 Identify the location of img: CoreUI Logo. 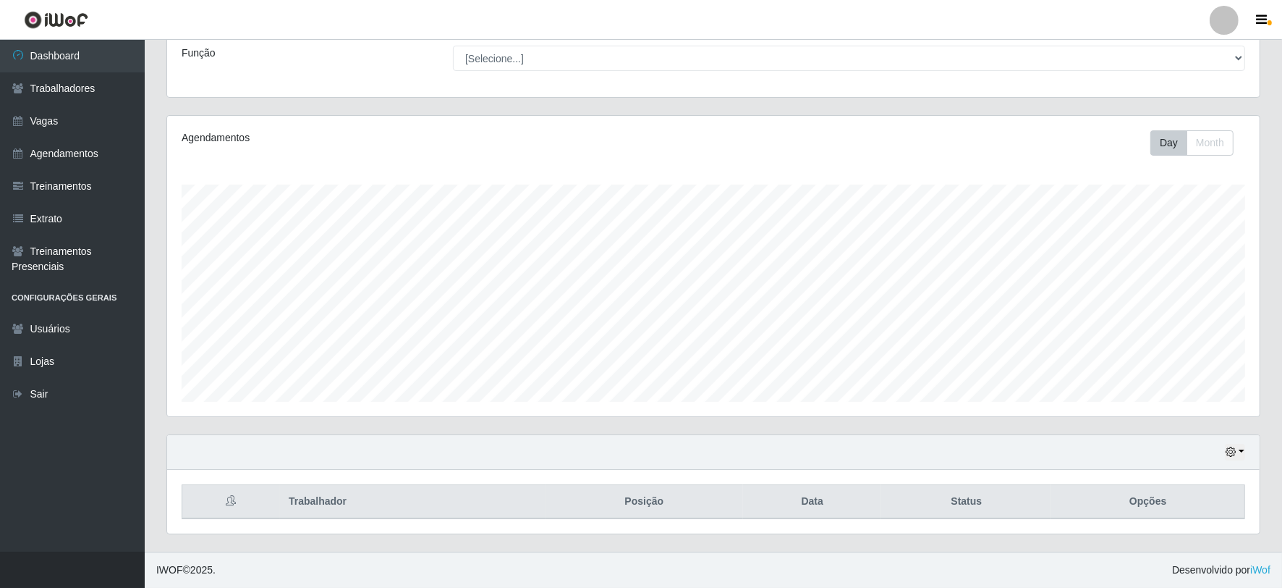
(56, 20).